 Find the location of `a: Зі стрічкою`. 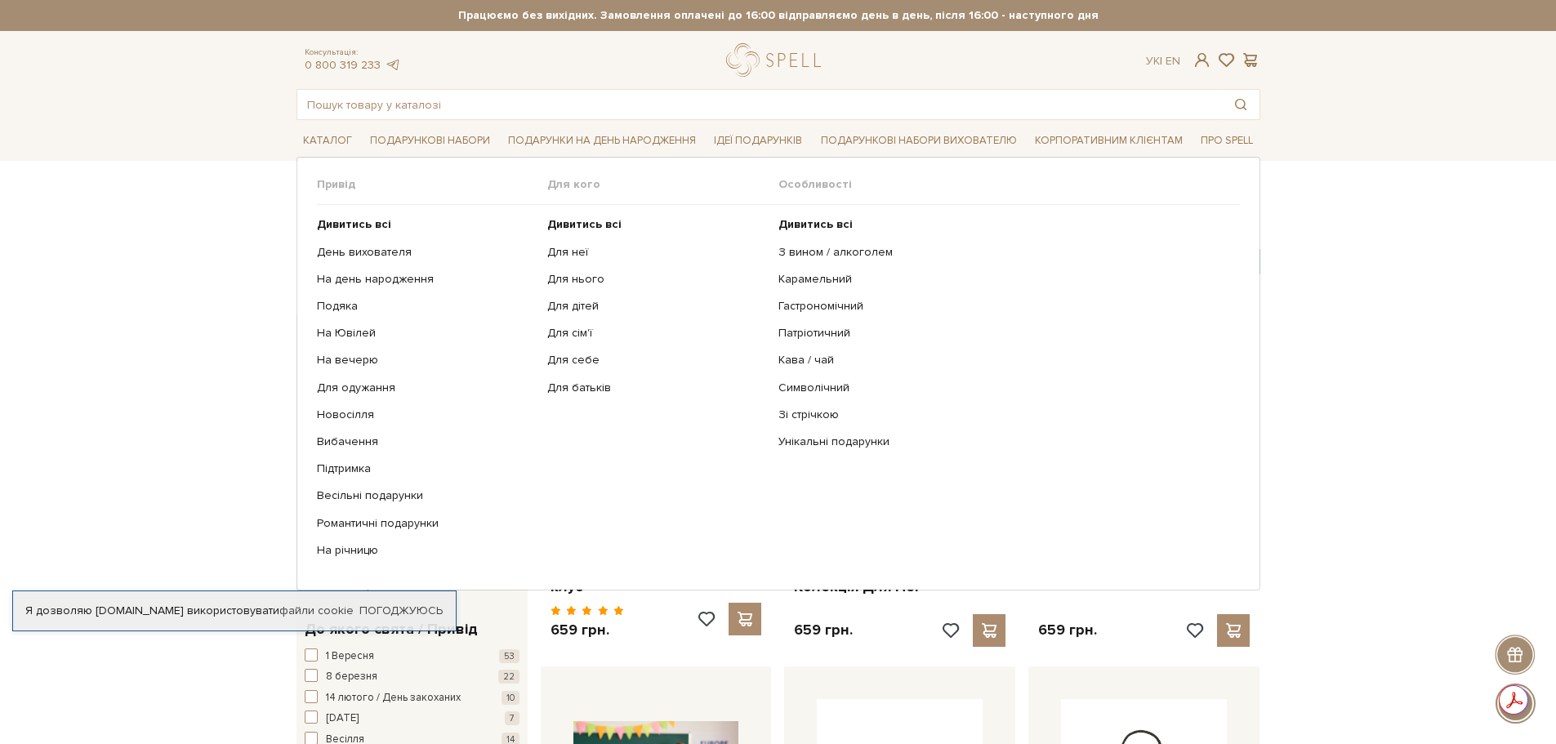

a: Зі стрічкою is located at coordinates (1003, 415).